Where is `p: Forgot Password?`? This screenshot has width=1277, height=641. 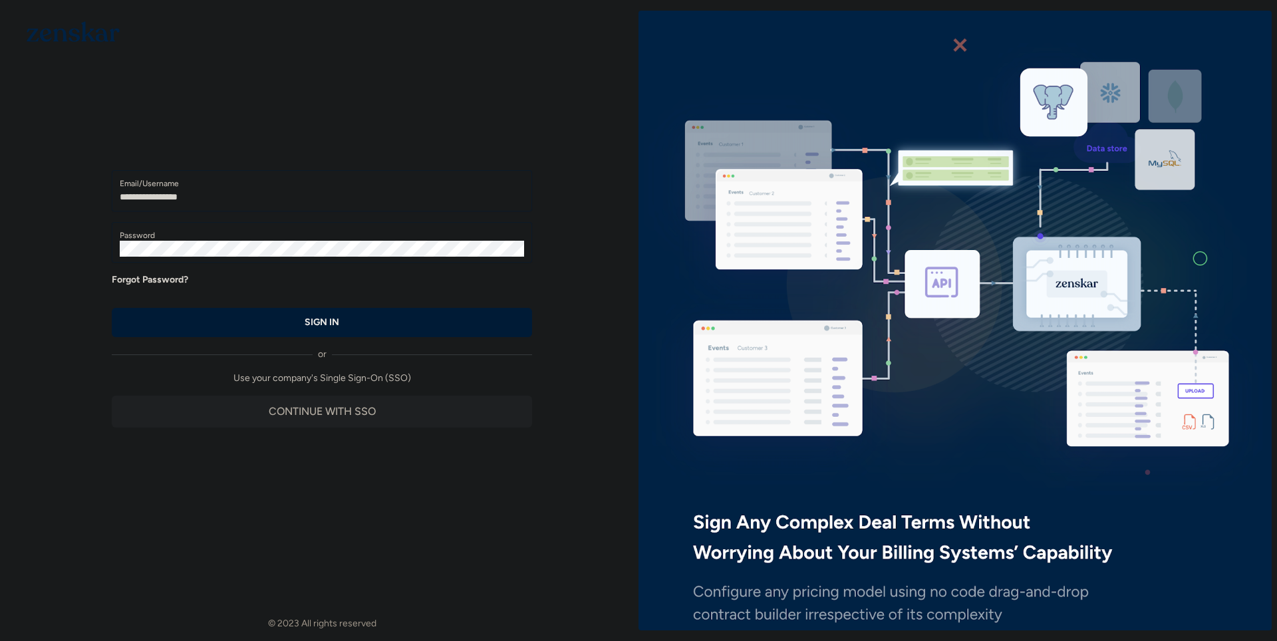
p: Forgot Password? is located at coordinates (150, 280).